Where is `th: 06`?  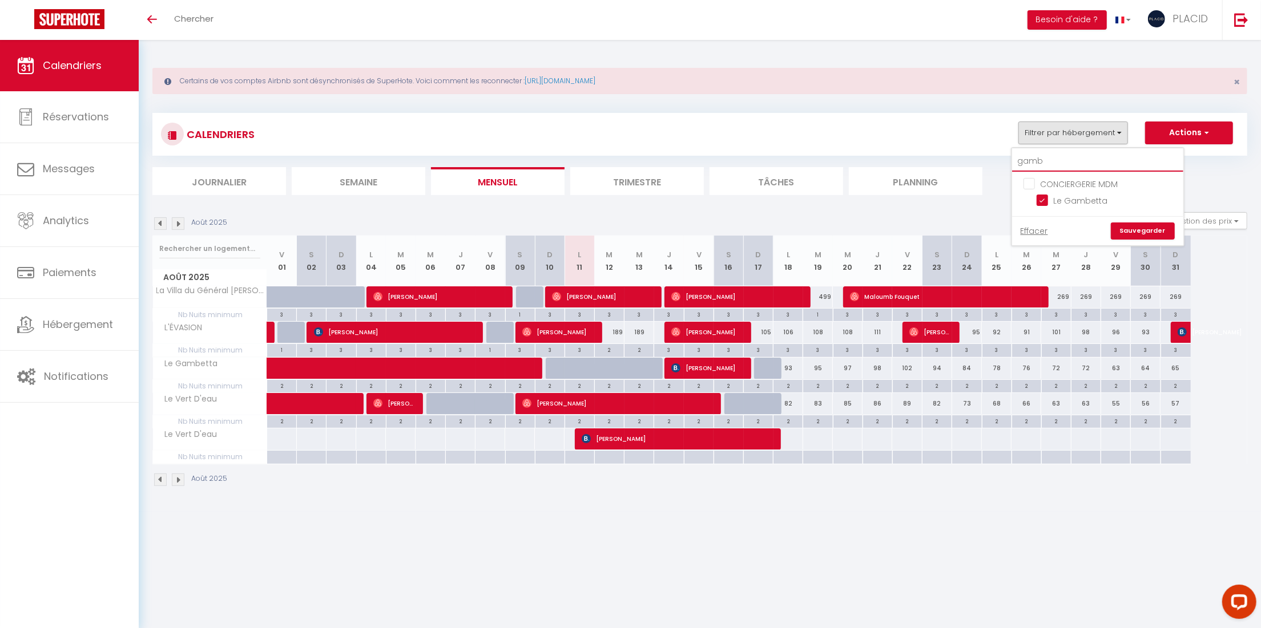 th: 06 is located at coordinates (430, 261).